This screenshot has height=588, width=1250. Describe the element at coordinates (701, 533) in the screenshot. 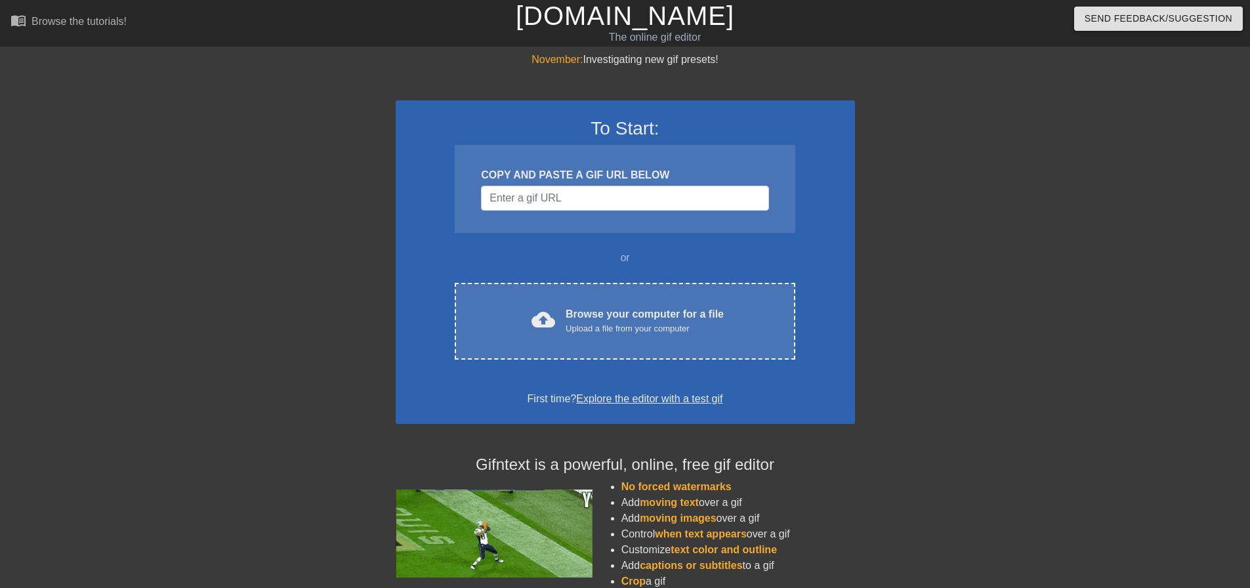

I see `span: when text appears` at that location.